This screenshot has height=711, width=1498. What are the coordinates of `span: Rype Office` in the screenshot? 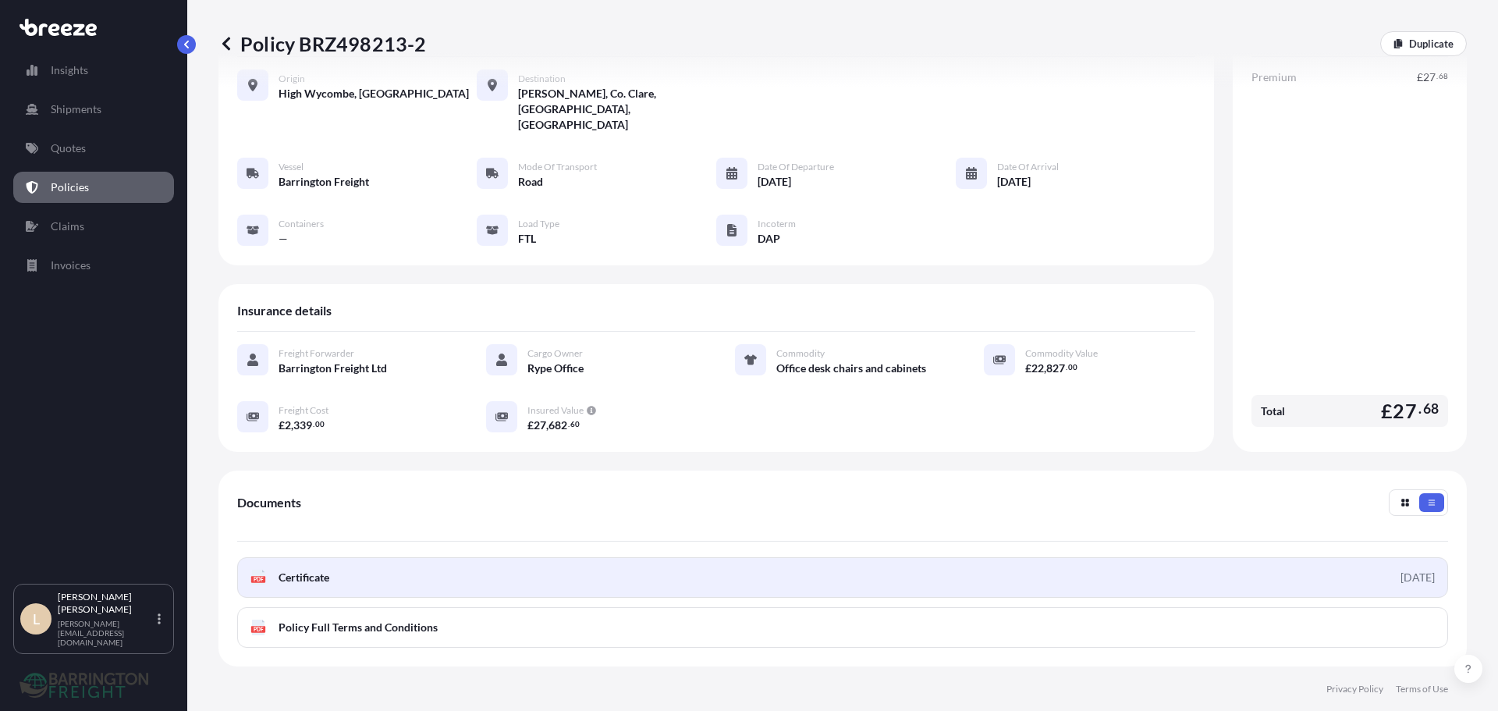 It's located at (556, 368).